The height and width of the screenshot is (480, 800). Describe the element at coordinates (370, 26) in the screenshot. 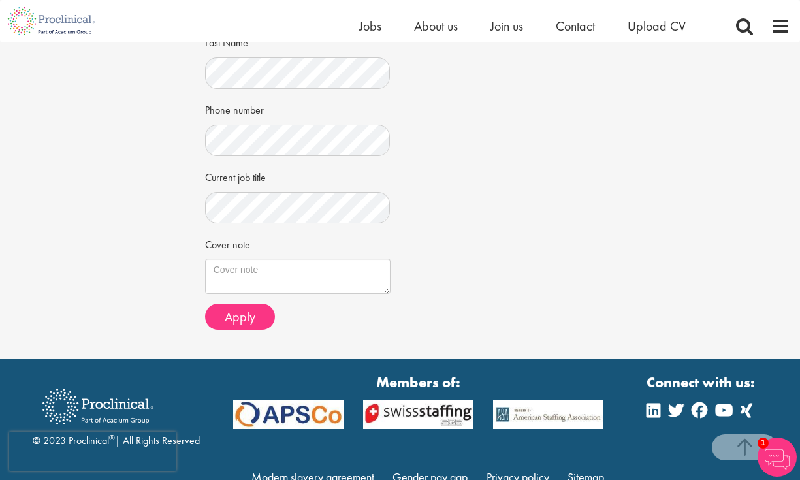

I see `a: Jobs` at that location.